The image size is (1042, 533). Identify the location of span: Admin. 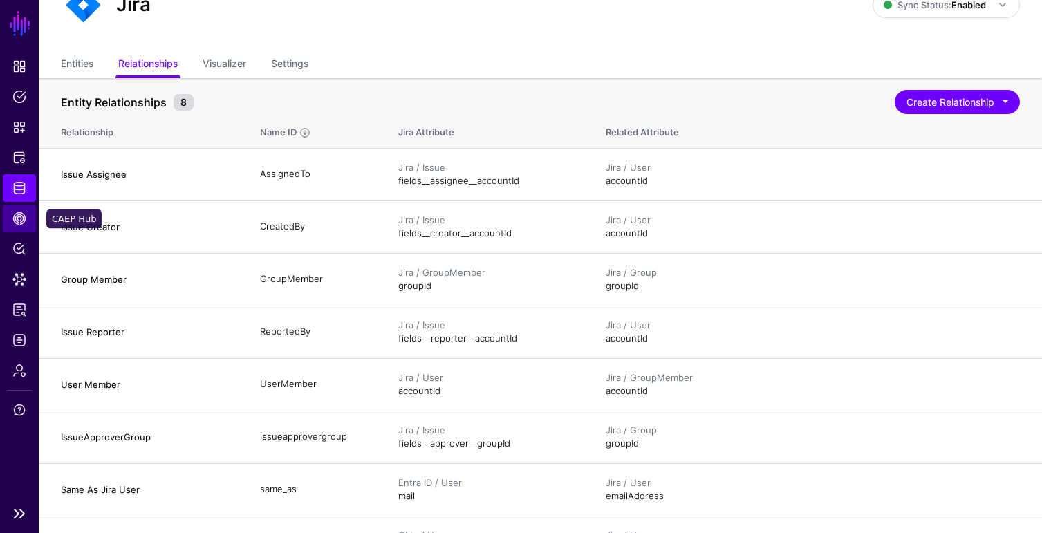
(19, 371).